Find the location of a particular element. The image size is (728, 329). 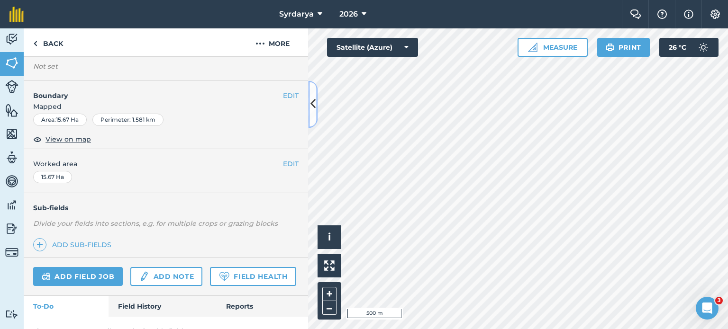

span: 2026 is located at coordinates (348, 14).